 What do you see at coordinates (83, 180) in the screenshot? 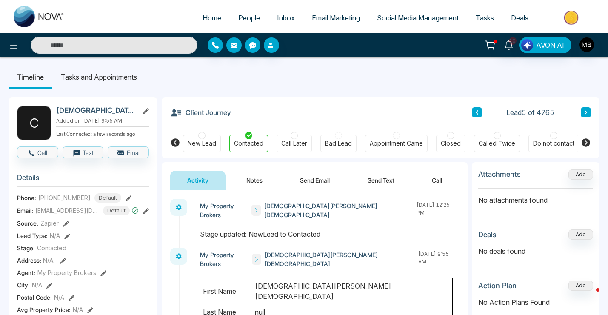
I see `h3: Details` at bounding box center [83, 180].